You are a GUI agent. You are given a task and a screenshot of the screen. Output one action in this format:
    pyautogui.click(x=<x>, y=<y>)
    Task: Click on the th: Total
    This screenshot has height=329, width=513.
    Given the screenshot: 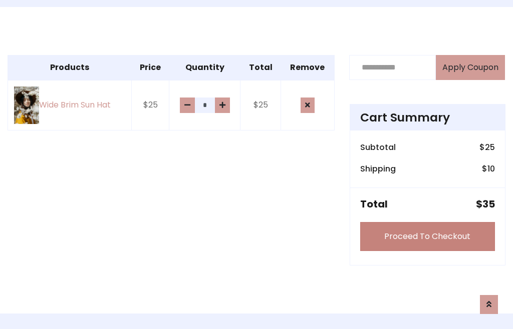 What is the action you would take?
    pyautogui.click(x=260, y=68)
    